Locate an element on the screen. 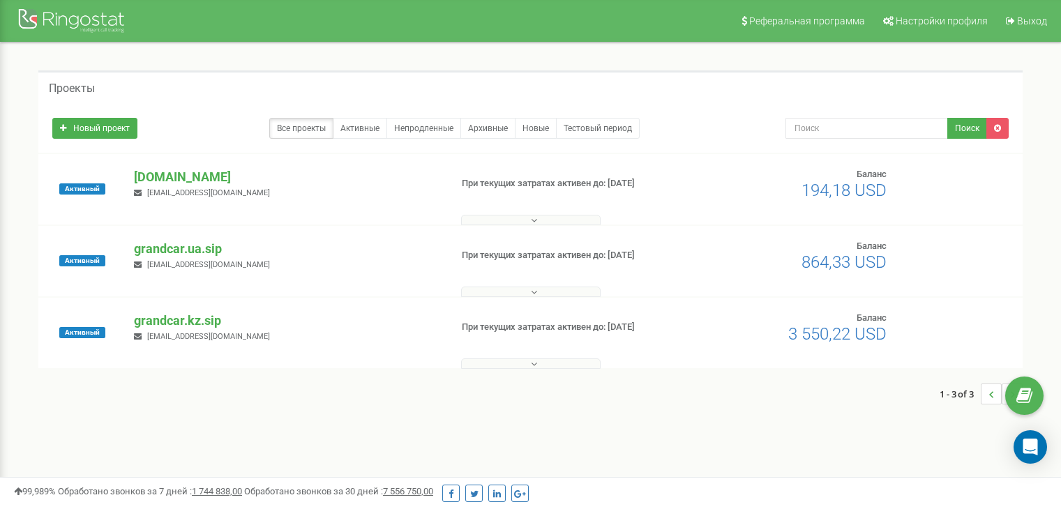 The image size is (1061, 509). p: grandcar.ua.sip is located at coordinates (286, 249).